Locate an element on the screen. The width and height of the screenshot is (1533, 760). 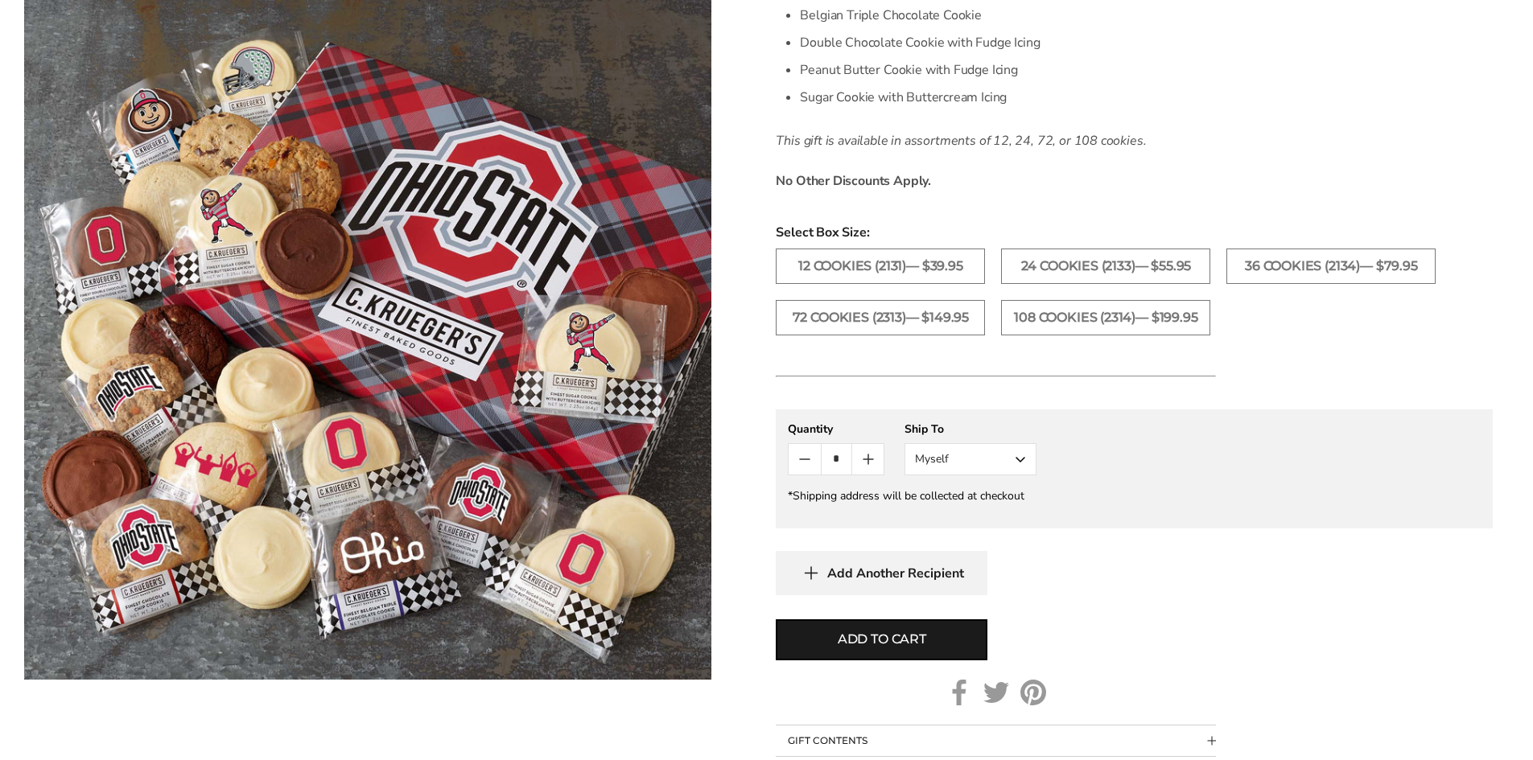
label: 72 Cookies (2313)— $149.95 is located at coordinates (880, 318).